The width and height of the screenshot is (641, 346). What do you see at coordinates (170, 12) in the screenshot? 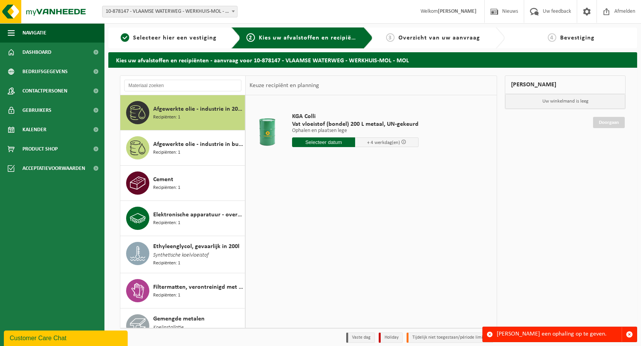
I see `span: 10-878147 - VLAAMSE WATERWEG - WERKHUIS-MOL - MOL` at bounding box center [170, 12].